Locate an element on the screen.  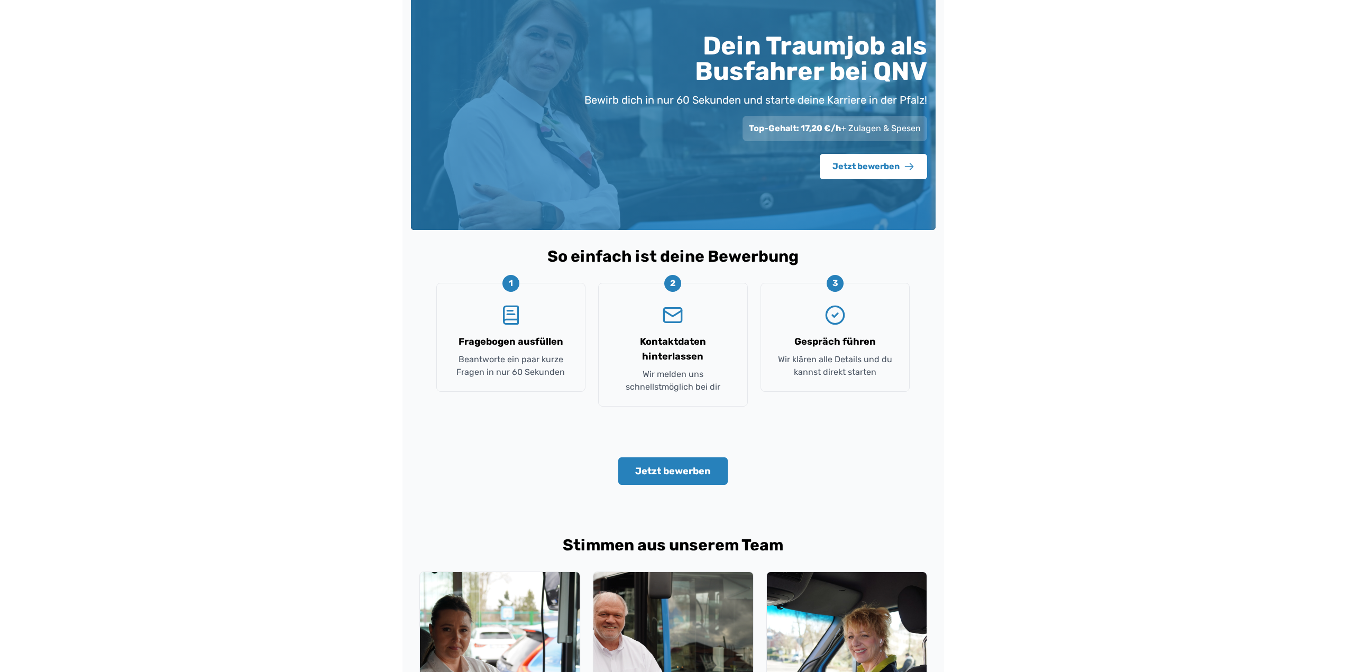
svg: BookText is located at coordinates (511, 315).